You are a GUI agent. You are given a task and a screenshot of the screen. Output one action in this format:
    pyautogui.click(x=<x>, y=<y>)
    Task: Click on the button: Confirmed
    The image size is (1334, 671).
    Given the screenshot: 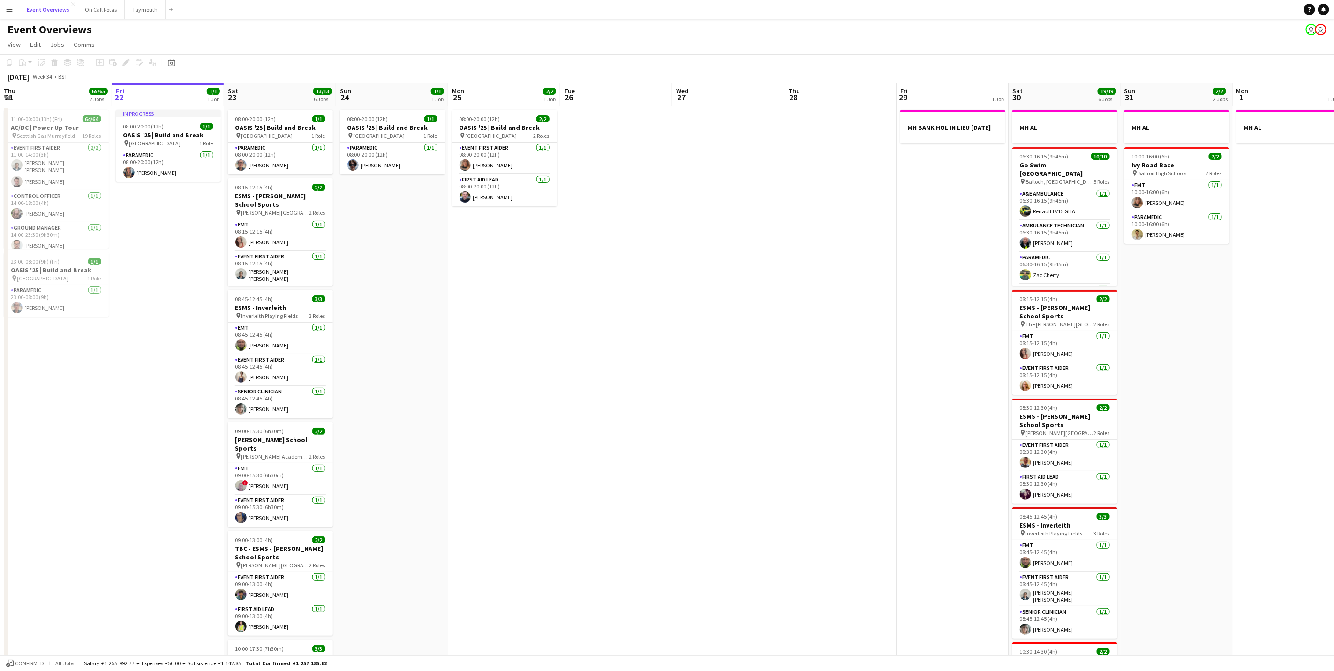 What is the action you would take?
    pyautogui.click(x=25, y=664)
    